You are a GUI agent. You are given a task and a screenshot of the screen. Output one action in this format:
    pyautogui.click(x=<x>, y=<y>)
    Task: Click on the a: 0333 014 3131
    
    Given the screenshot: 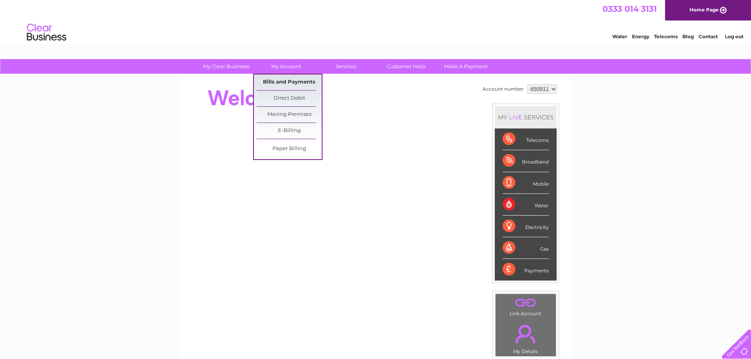 What is the action you would take?
    pyautogui.click(x=630, y=9)
    